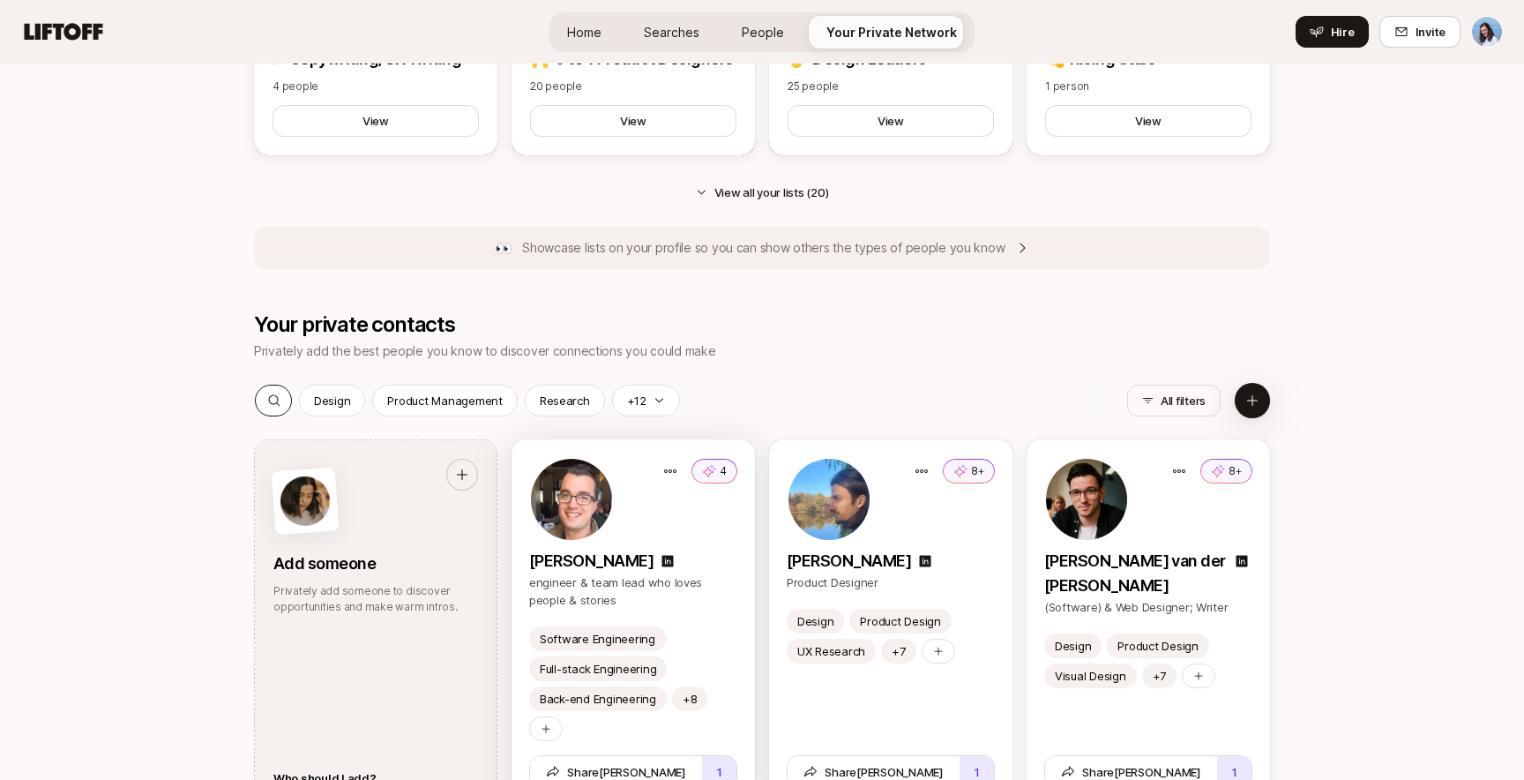 The width and height of the screenshot is (1524, 780). What do you see at coordinates (1087, 499) in the screenshot?
I see `img: 4b0ae8c5_185f_42c2_8215_be001b66415a.jpg` at bounding box center [1087, 499].